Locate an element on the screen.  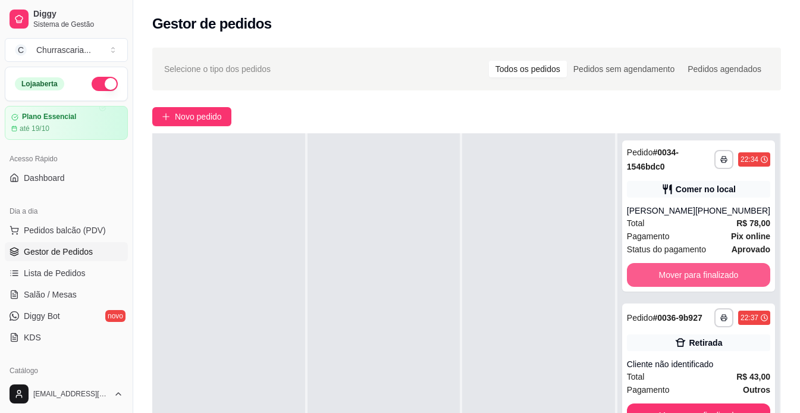
span: Gestor de Pedidos is located at coordinates (58, 252).